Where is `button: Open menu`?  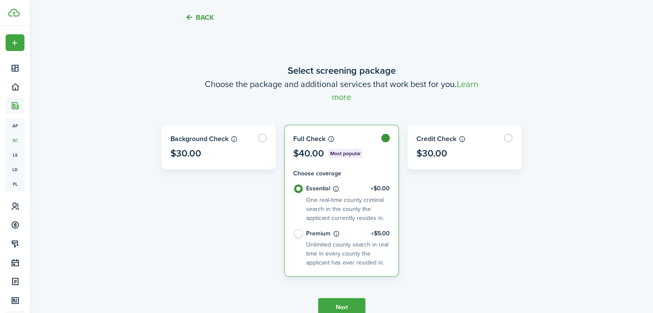 button: Open menu is located at coordinates (15, 42).